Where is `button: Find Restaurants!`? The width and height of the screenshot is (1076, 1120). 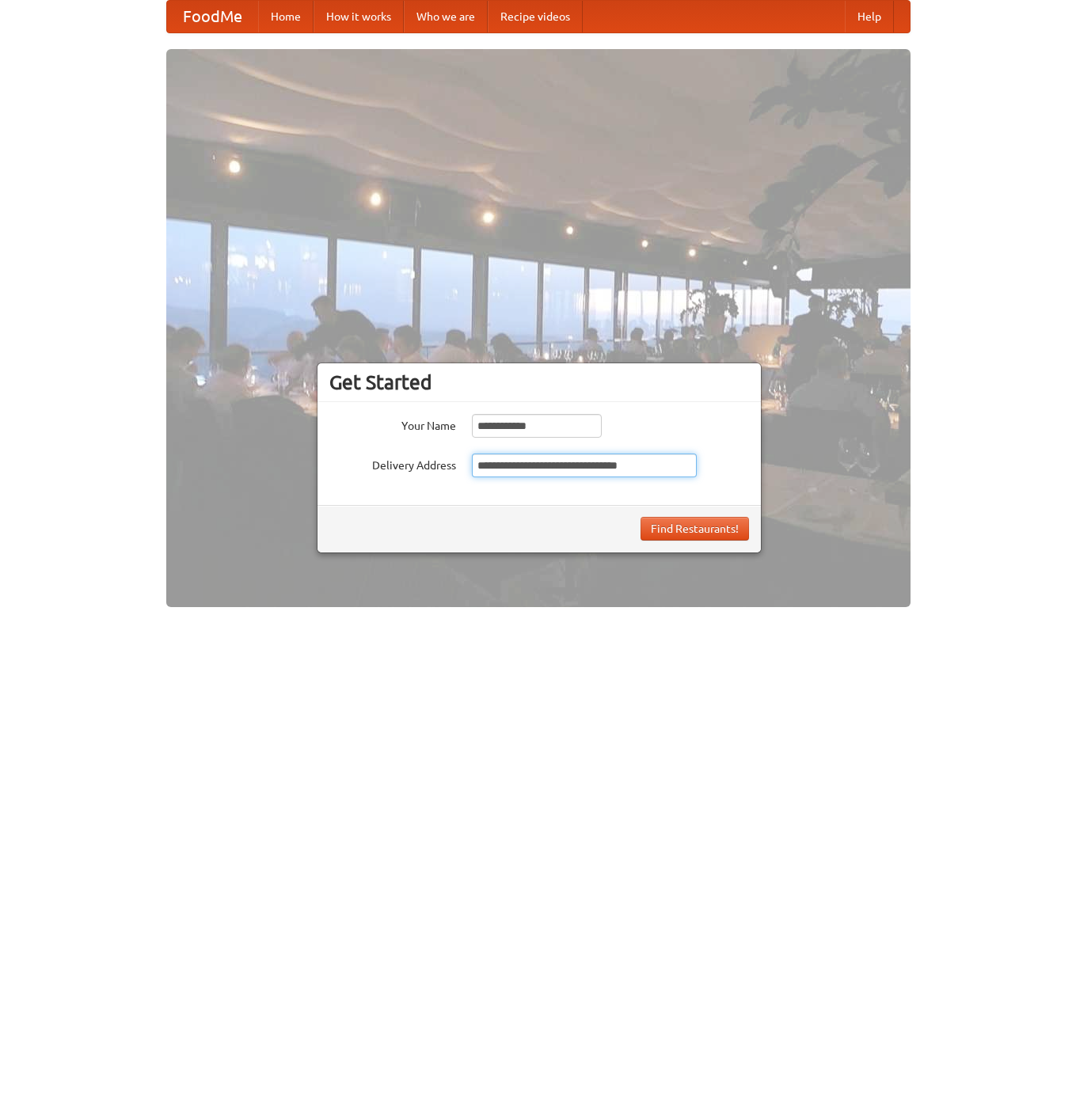
button: Find Restaurants! is located at coordinates (694, 529).